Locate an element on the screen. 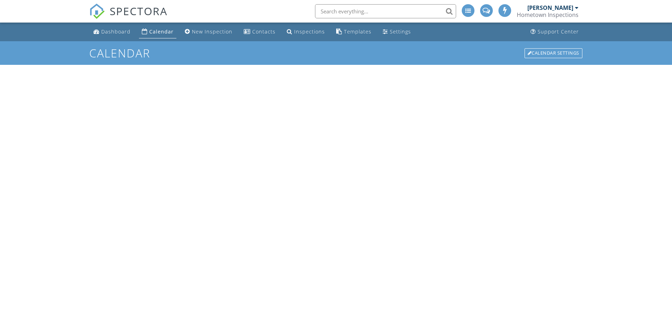 This screenshot has width=672, height=321. a: Inspections is located at coordinates (306, 32).